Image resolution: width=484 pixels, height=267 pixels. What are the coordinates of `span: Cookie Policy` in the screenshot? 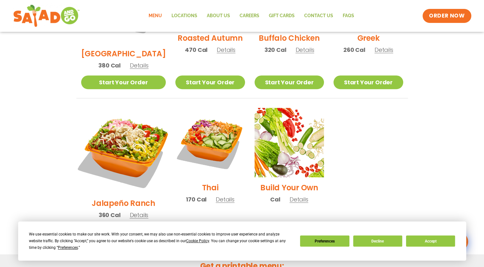 It's located at (197, 241).